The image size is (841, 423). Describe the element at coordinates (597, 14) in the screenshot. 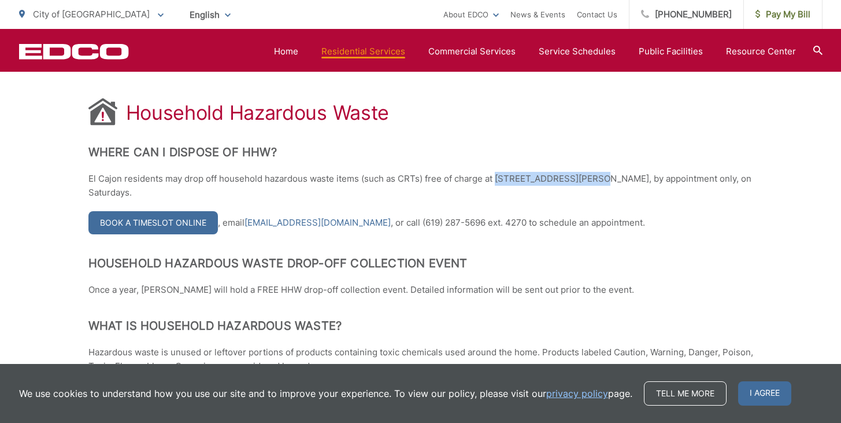

I see `a: Contact Us` at that location.